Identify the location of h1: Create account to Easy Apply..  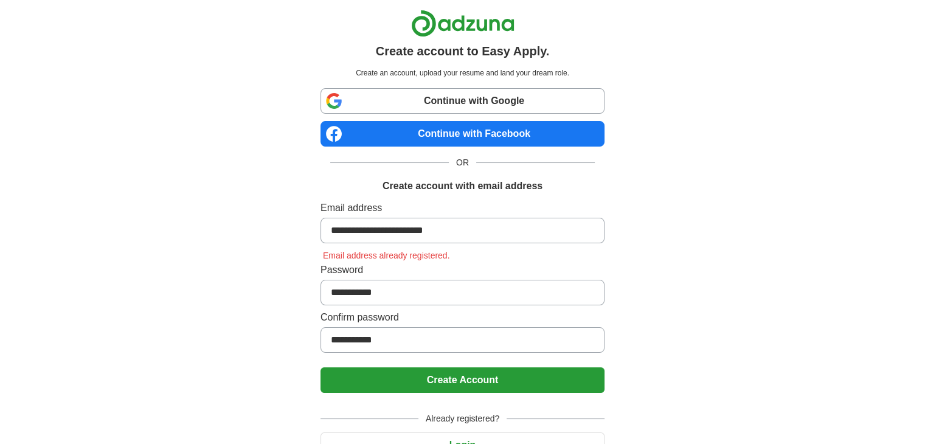
(463, 51).